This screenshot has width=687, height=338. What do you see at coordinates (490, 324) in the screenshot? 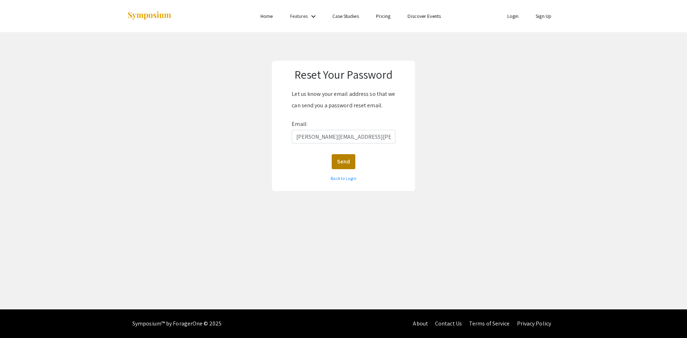
I see `a: Terms of Service` at bounding box center [490, 324].